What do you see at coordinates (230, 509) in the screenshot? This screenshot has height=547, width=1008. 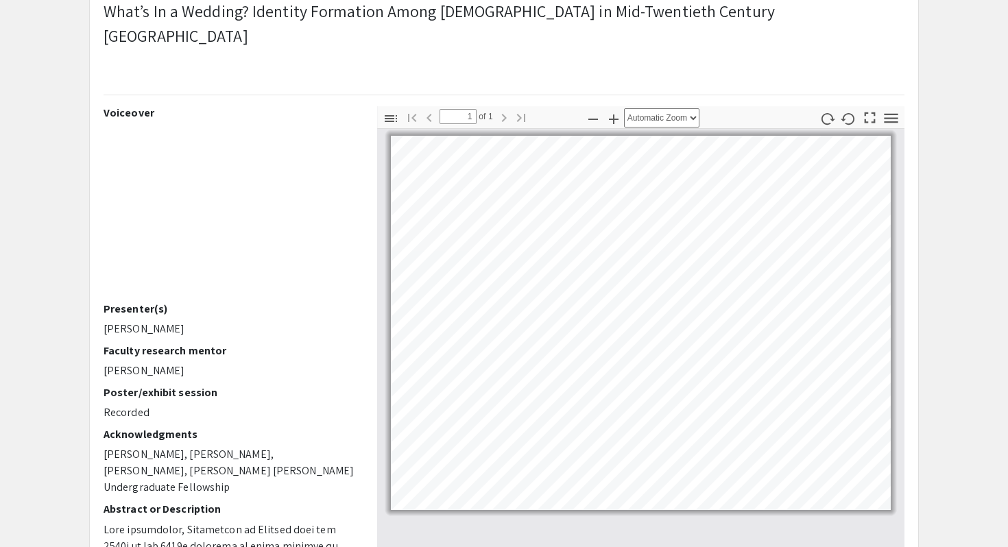 I see `h2: Abstract or Description` at bounding box center [230, 509].